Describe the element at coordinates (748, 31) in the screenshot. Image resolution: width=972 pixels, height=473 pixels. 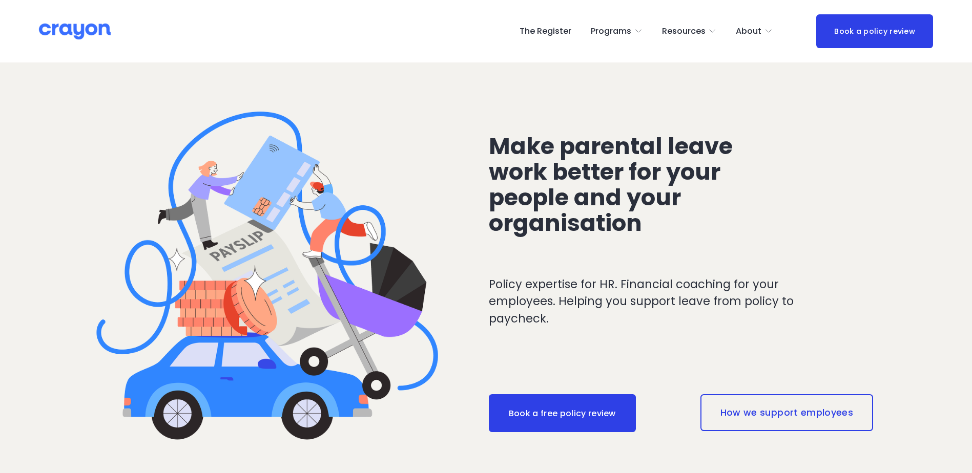
I see `span: About` at that location.